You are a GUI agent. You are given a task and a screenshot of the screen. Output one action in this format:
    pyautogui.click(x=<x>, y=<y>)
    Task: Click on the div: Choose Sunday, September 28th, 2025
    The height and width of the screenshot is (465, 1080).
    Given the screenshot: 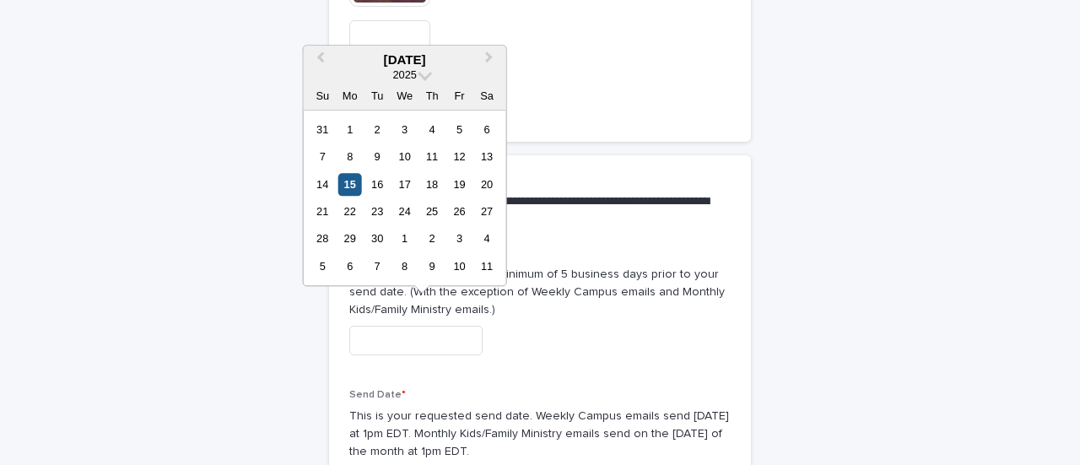 What is the action you would take?
    pyautogui.click(x=322, y=239)
    